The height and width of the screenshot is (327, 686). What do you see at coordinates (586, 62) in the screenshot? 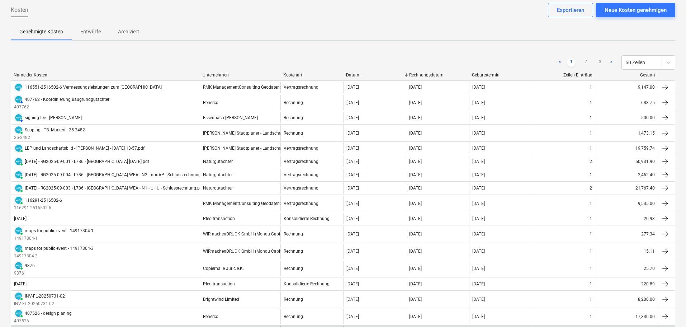
I see `a: Page 2` at bounding box center [586, 62].